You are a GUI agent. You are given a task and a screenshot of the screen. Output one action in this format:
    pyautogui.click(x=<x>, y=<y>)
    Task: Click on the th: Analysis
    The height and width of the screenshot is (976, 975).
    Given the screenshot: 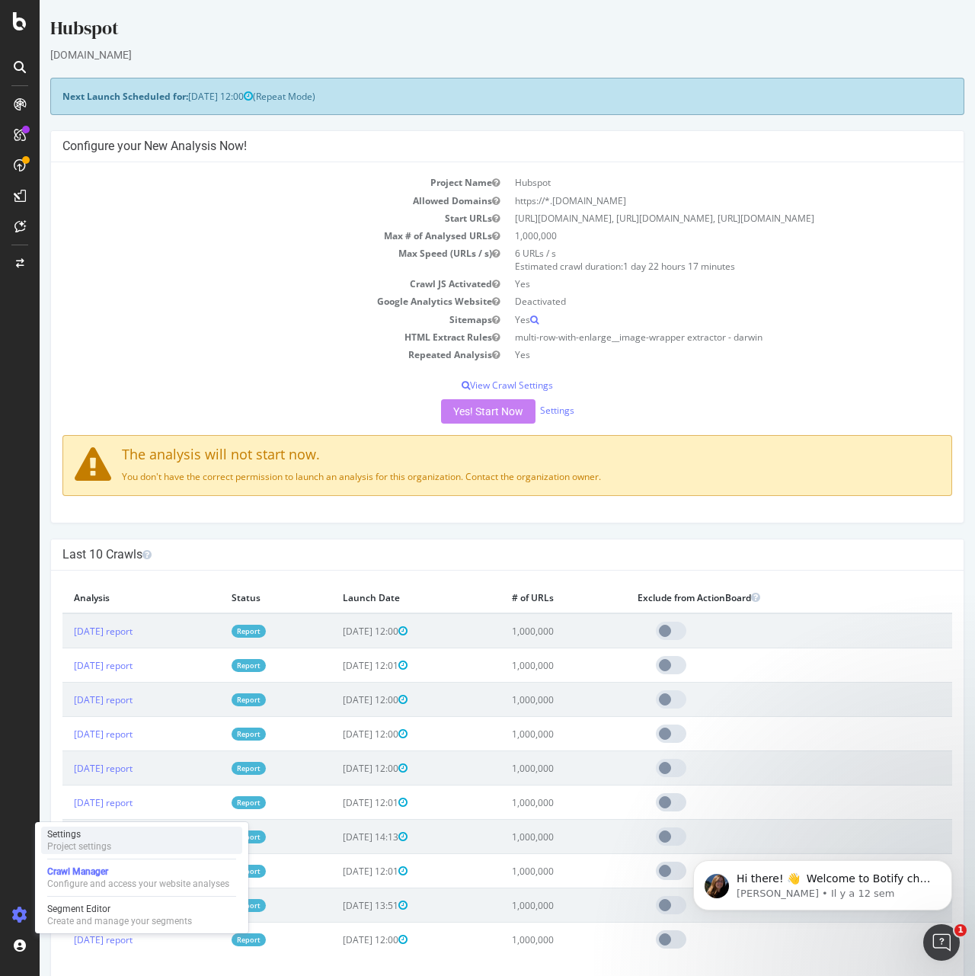 What is the action you would take?
    pyautogui.click(x=101, y=597)
    